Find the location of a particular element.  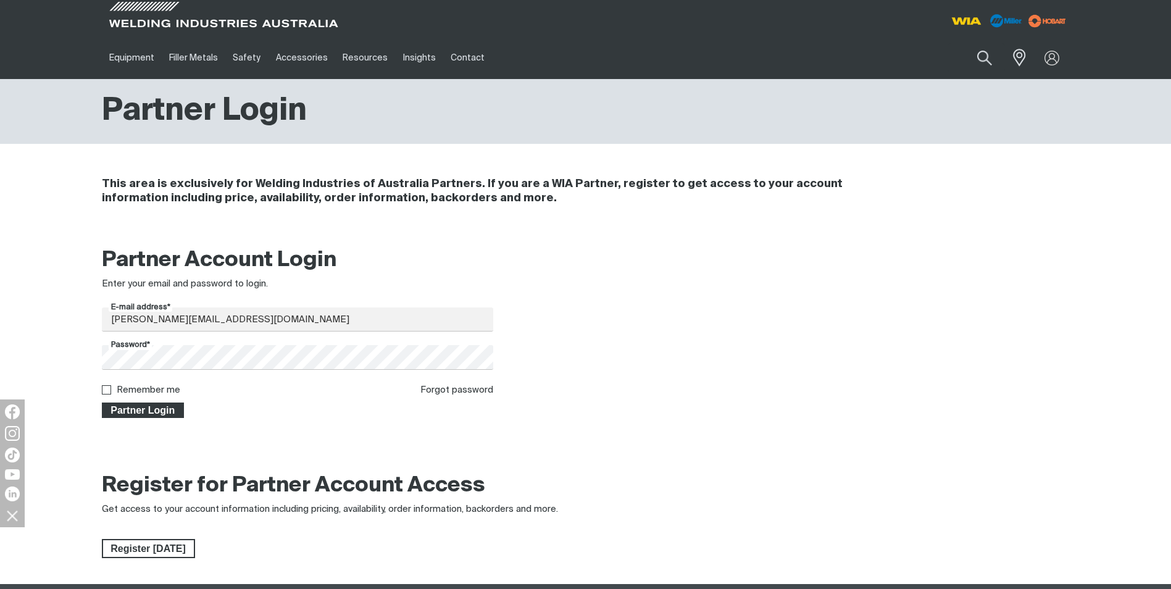

nav: Main is located at coordinates (465, 57).